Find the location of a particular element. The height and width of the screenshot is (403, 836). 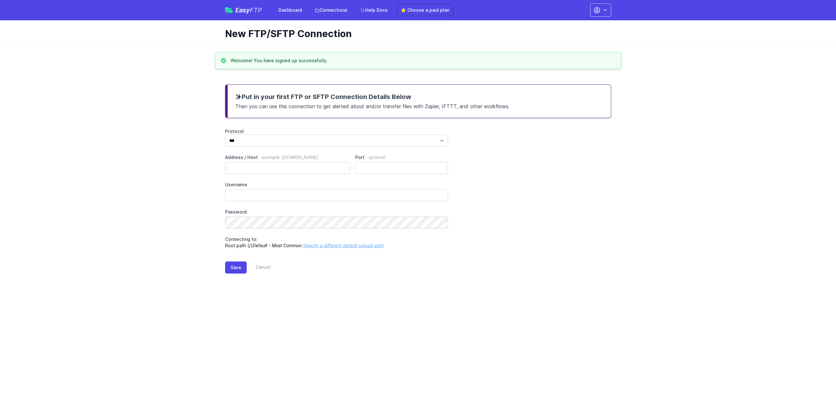

label: Port is located at coordinates (402, 158).